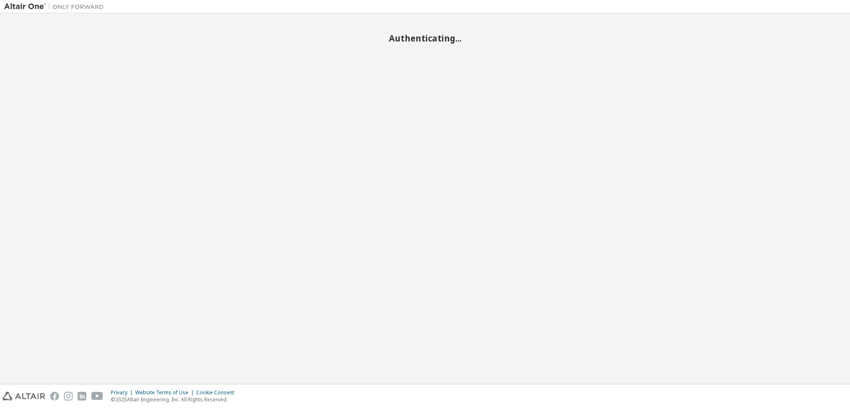  I want to click on div: Privacy, so click(123, 392).